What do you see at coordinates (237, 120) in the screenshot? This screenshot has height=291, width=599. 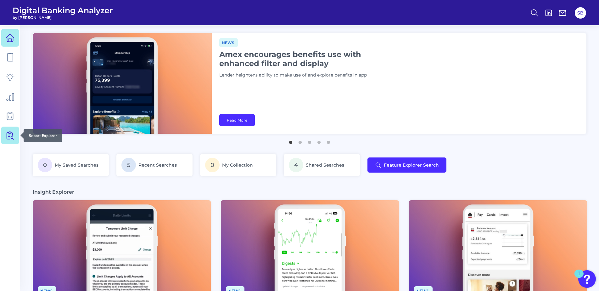 I see `a: Read More` at bounding box center [237, 120].